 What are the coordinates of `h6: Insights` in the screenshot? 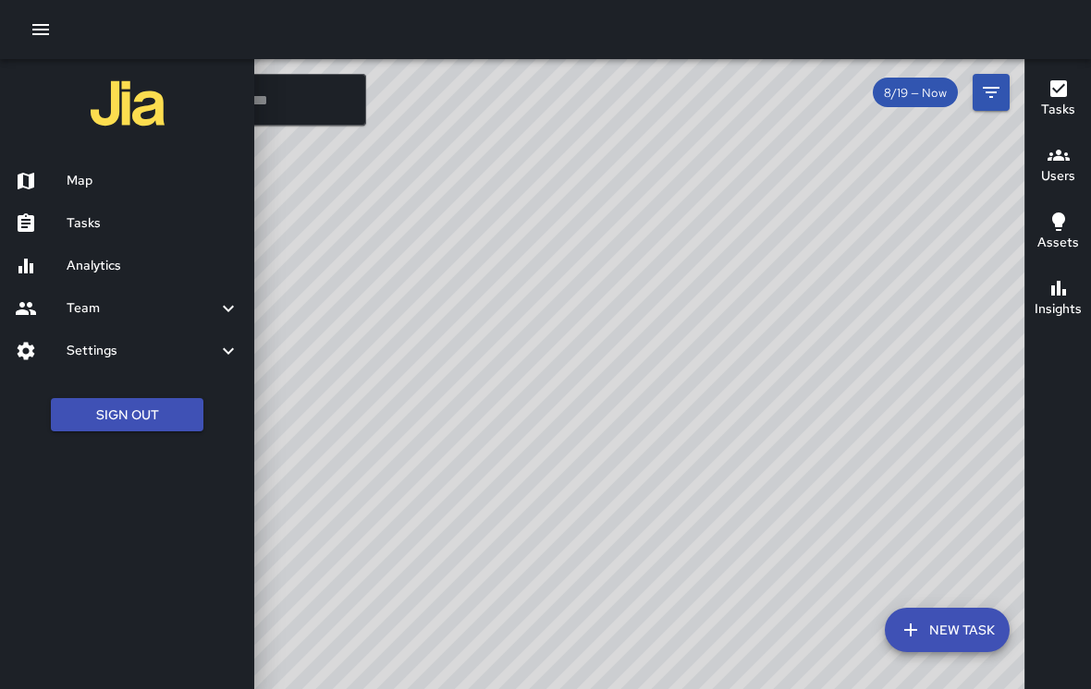 It's located at (1057, 310).